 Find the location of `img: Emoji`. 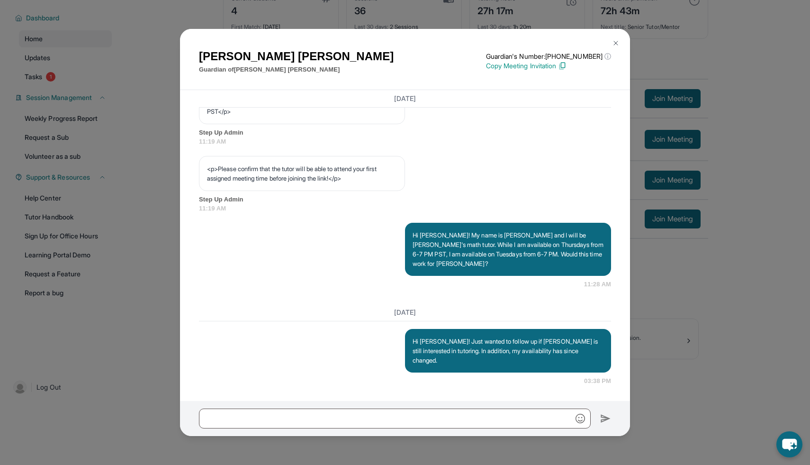

img: Emoji is located at coordinates (580, 418).